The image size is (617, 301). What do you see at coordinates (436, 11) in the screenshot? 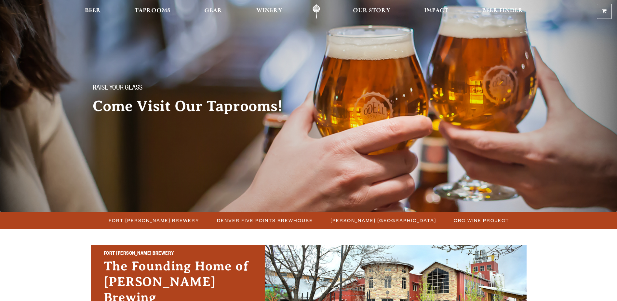
I see `span: Impact` at bounding box center [436, 11].